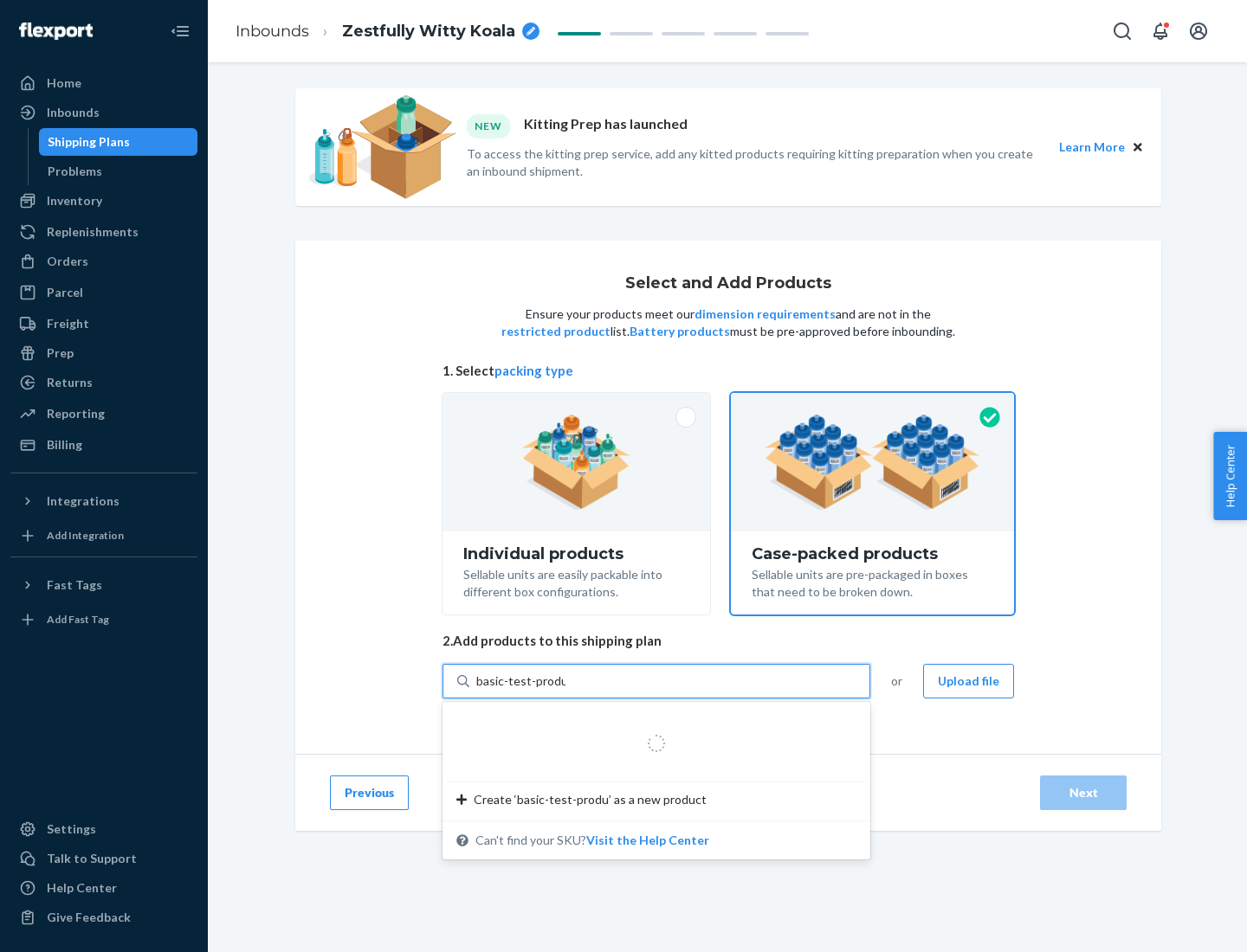  What do you see at coordinates (429, 32) in the screenshot?
I see `span: Zestfully Witty Koala` at bounding box center [429, 32].